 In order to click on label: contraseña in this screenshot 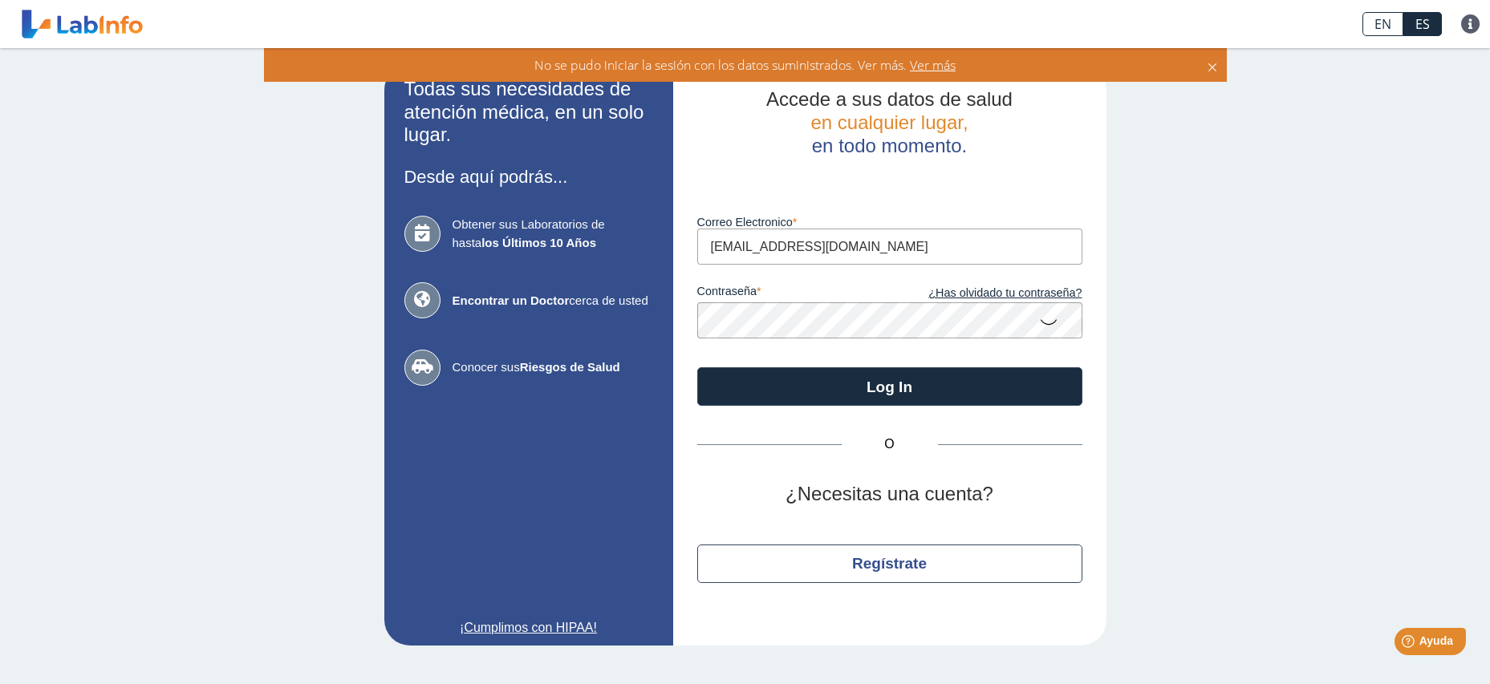, I will do `click(793, 294)`.